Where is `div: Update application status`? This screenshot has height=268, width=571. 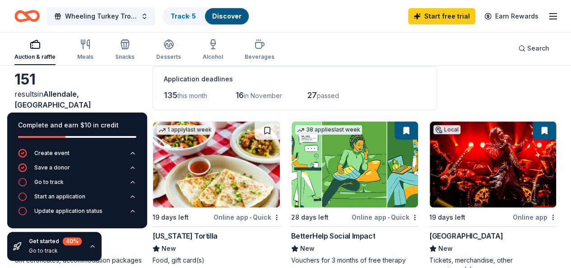
div: Update application status is located at coordinates (68, 211).